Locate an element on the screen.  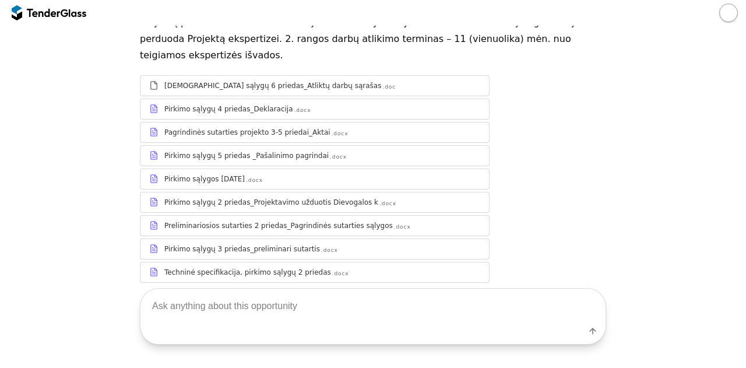
div: .doc is located at coordinates (389, 87).